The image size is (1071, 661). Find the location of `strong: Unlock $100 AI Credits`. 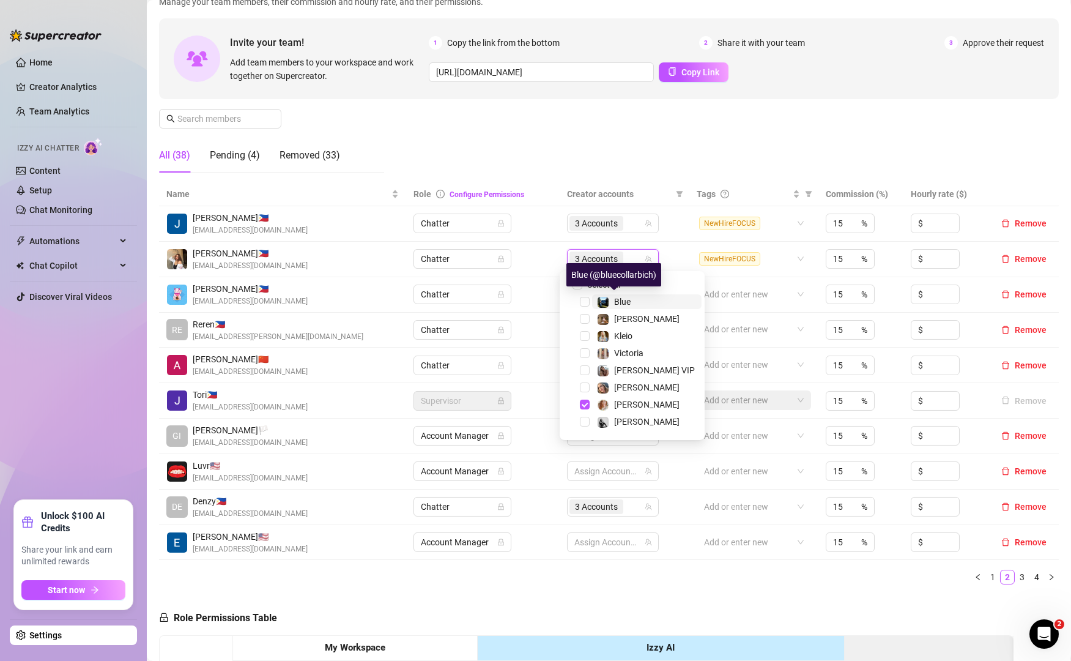

strong: Unlock $100 AI Credits is located at coordinates (83, 522).